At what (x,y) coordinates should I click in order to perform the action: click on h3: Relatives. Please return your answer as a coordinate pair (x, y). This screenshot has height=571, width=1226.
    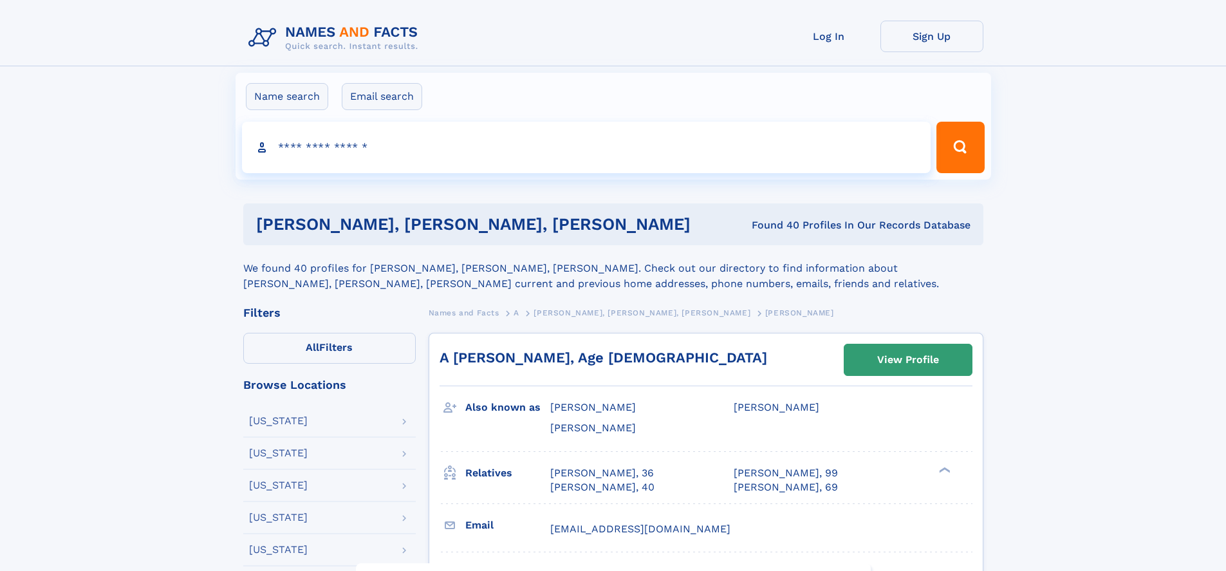
    Looking at the image, I should click on (508, 473).